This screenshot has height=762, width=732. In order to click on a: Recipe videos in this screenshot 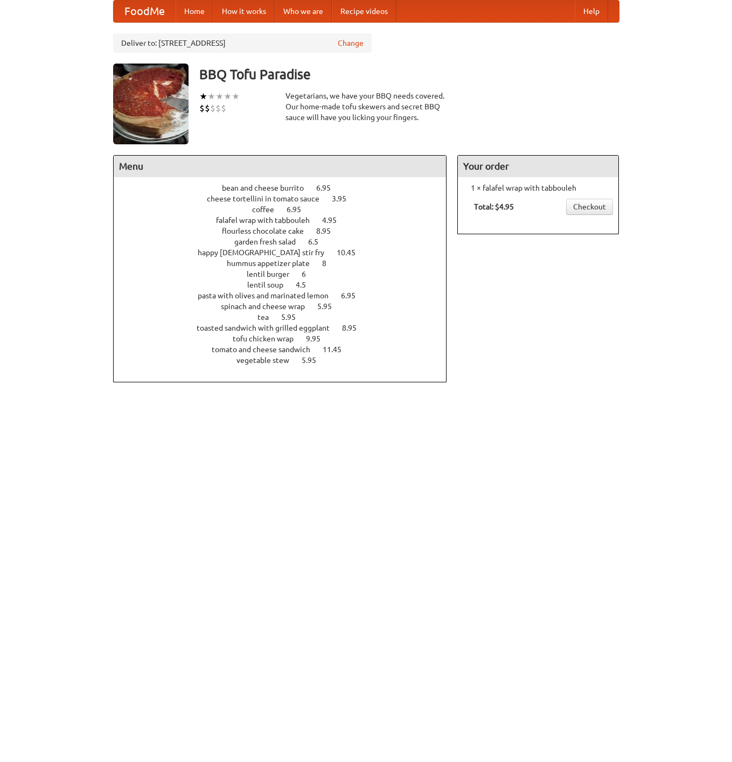, I will do `click(364, 11)`.